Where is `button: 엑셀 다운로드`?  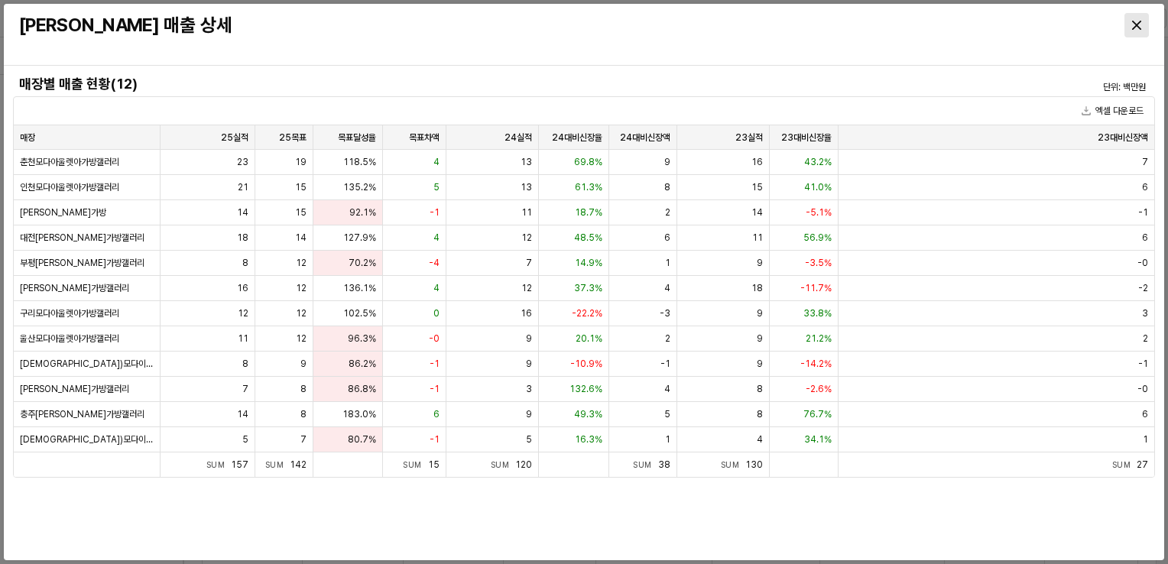
button: 엑셀 다운로드 is located at coordinates (1112, 111).